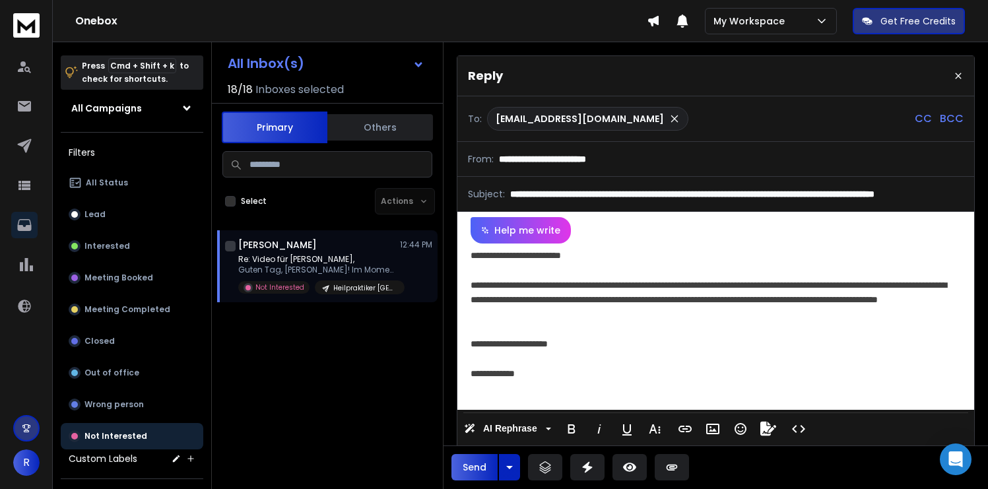  What do you see at coordinates (127, 310) in the screenshot?
I see `p: Meeting Completed` at bounding box center [127, 310].